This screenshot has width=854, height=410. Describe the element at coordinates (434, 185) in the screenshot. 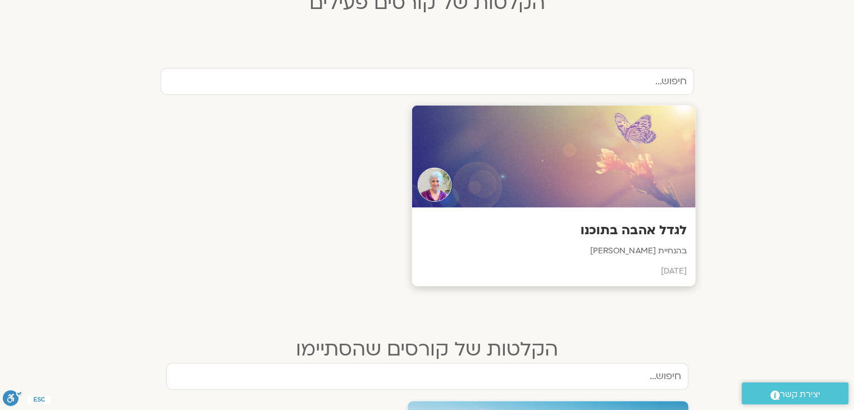

I see `img: Teacher` at that location.